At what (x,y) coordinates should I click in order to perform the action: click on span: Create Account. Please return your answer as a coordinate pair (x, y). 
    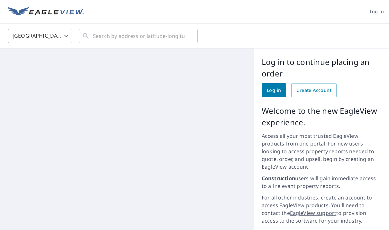
    Looking at the image, I should click on (314, 90).